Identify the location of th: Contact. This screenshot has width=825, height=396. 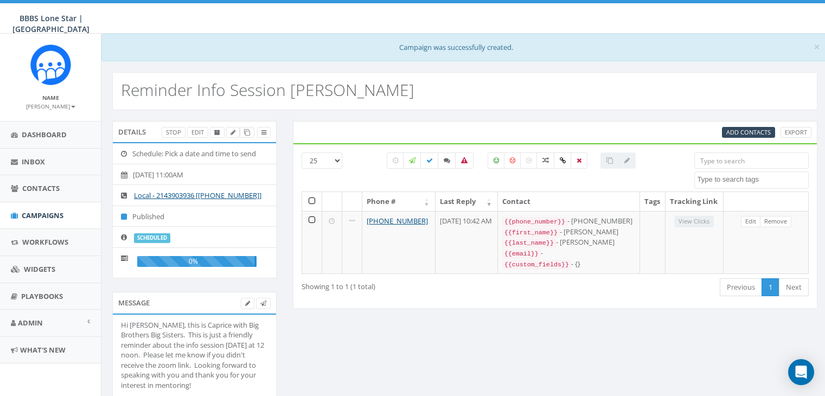
(569, 201).